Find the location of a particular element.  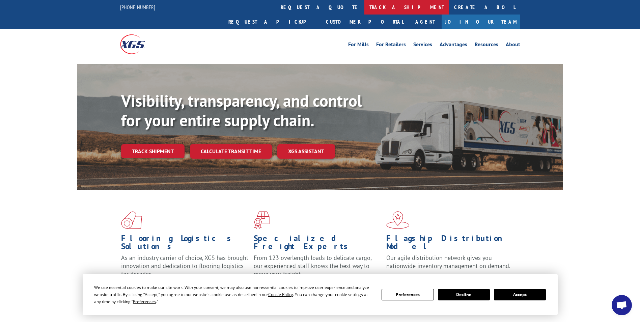

button: Preferences is located at coordinates (407, 294).